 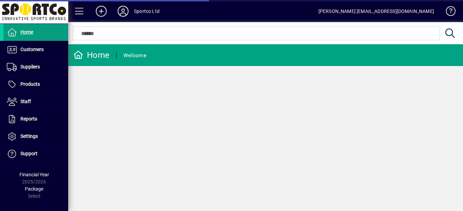 I want to click on span: Financial Year, so click(x=34, y=175).